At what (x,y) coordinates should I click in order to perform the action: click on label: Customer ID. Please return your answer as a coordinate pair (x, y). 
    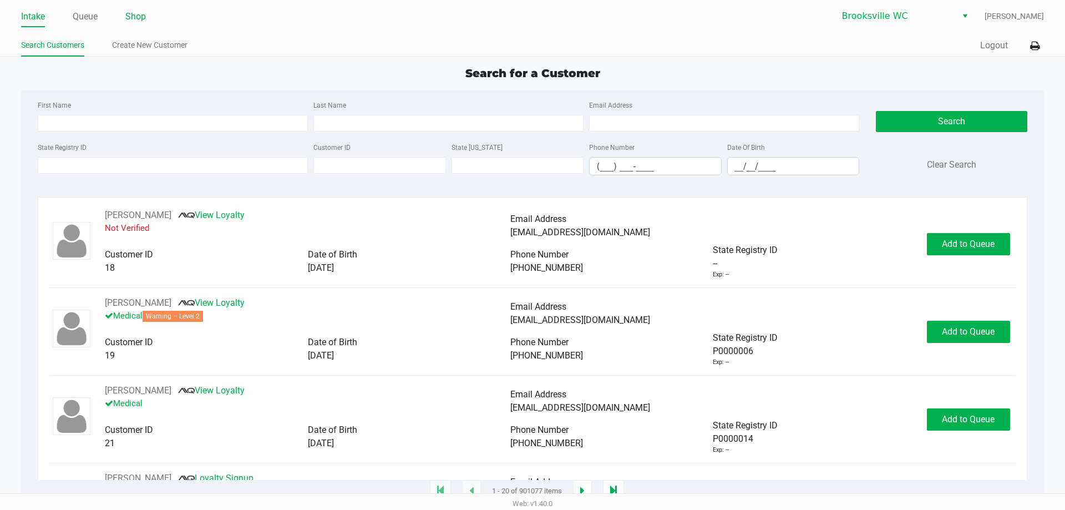
    Looking at the image, I should click on (332, 148).